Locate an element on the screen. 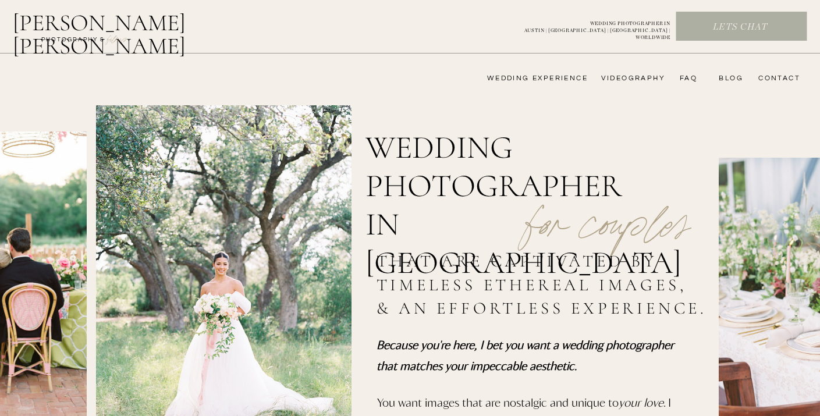 This screenshot has width=820, height=416. a: FAQ is located at coordinates (686, 79).